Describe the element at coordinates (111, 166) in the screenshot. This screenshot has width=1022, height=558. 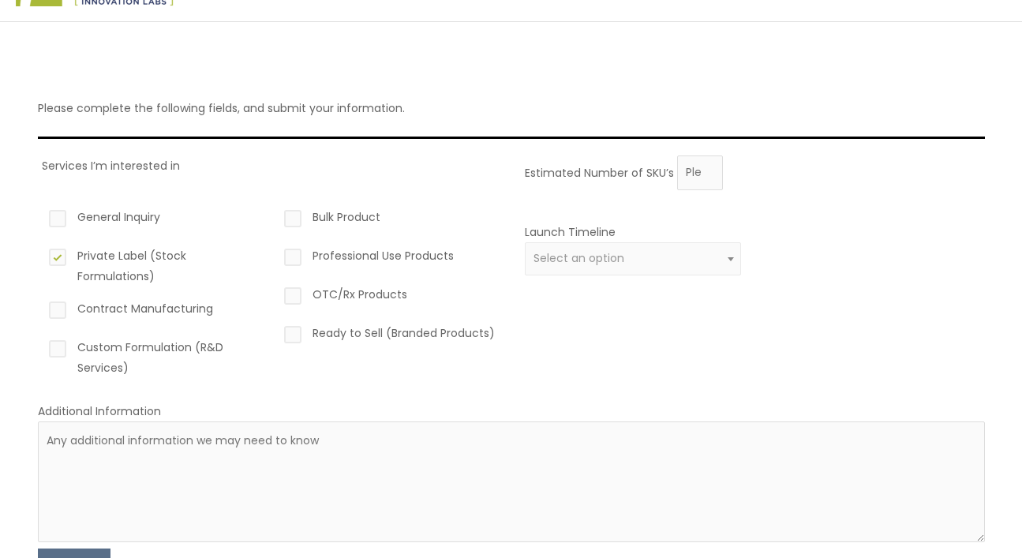
I see `label: Services I’m interested in` at that location.